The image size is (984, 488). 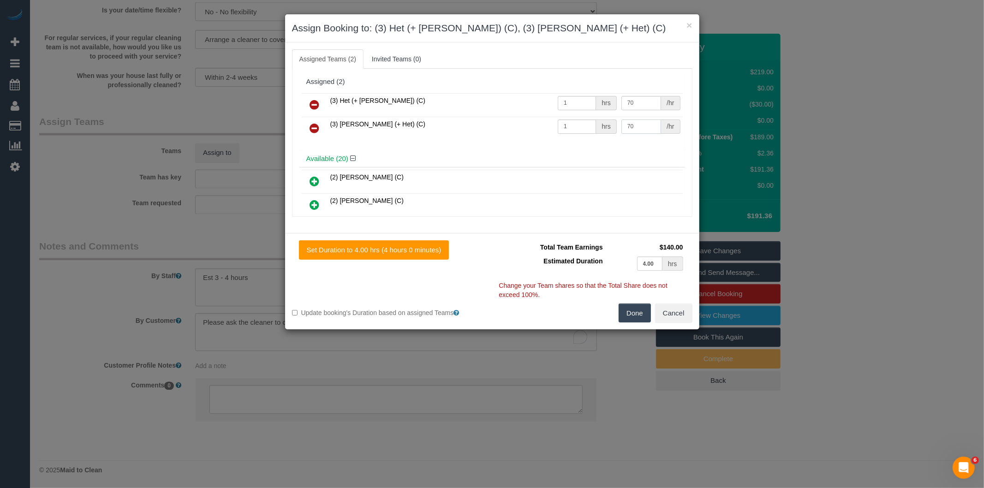 What do you see at coordinates (976, 461) in the screenshot?
I see `span: 6` at bounding box center [976, 461].